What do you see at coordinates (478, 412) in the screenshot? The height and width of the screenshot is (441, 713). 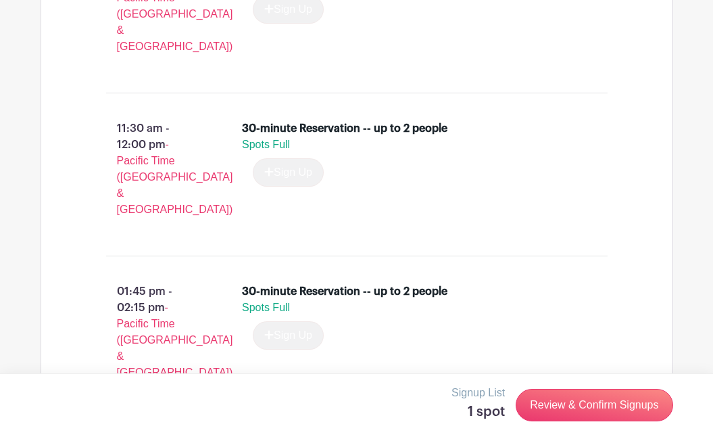 I see `h5: 1 spot` at bounding box center [478, 412].